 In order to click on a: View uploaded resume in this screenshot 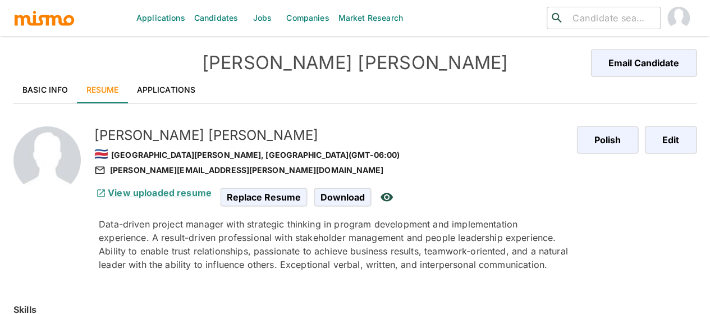, I will do `click(153, 193)`.